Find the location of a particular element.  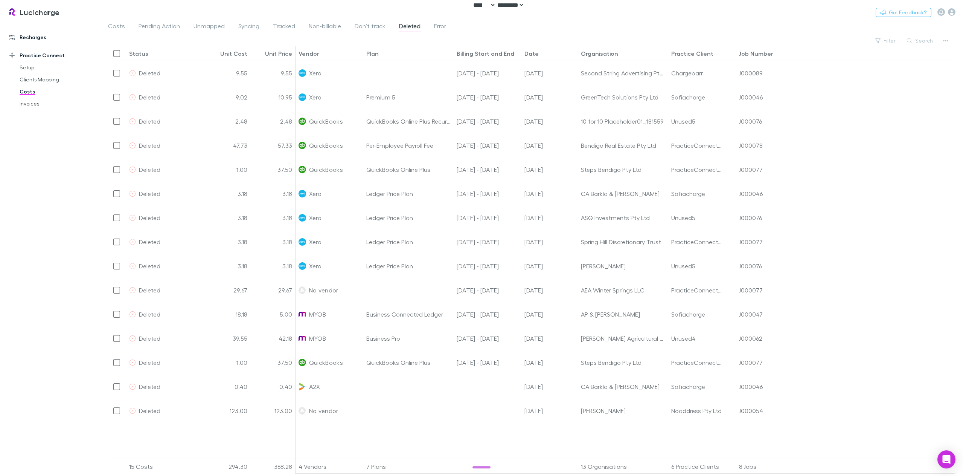

span: MYOB is located at coordinates (318, 314).